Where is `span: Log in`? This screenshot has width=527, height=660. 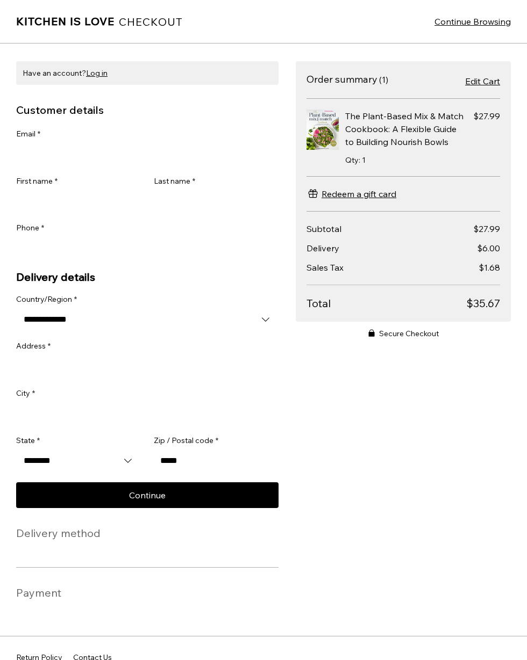 span: Log in is located at coordinates (97, 73).